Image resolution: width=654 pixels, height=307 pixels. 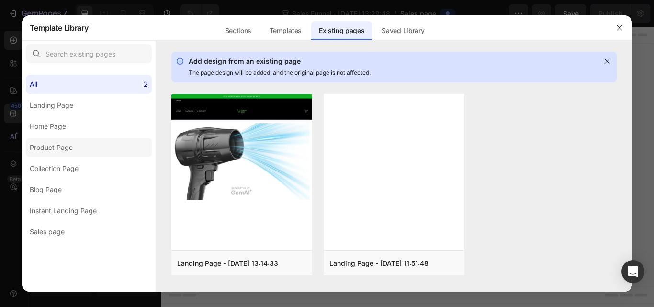 What do you see at coordinates (393, 61) in the screenshot?
I see `div: Add design from an existing page` at bounding box center [393, 61].